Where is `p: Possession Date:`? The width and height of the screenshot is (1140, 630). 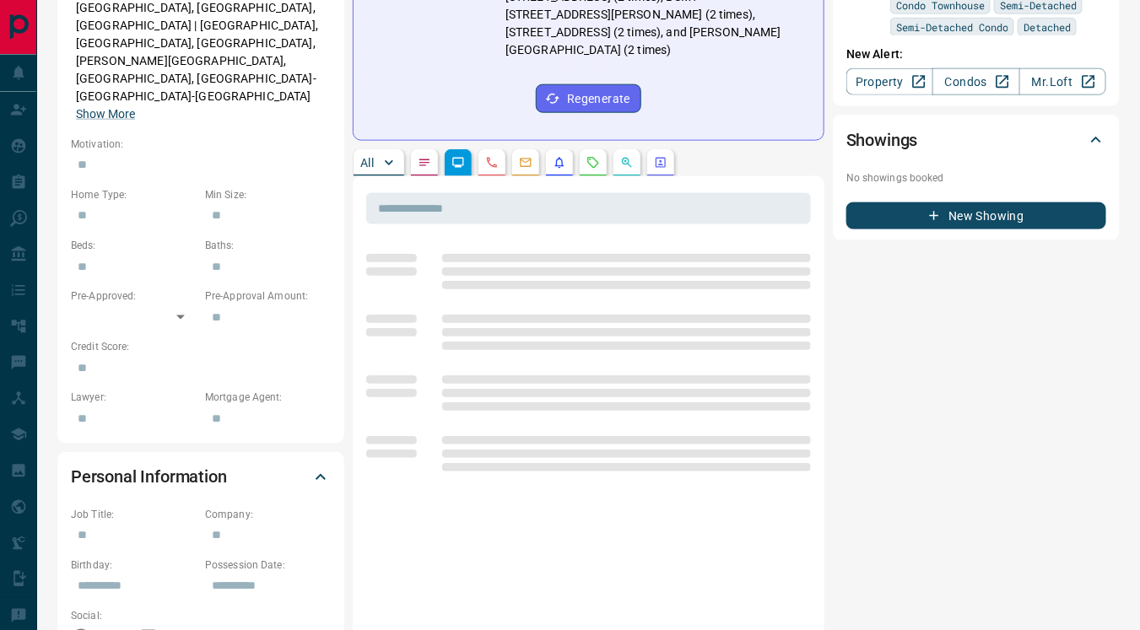 p: Possession Date: is located at coordinates (267, 566).